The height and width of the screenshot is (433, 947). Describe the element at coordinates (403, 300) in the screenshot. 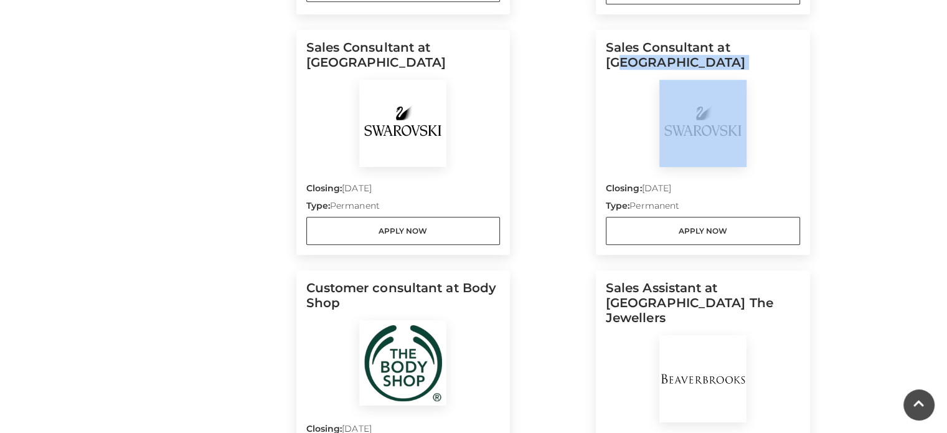

I see `h5: Customer consultant at Body Shop` at that location.